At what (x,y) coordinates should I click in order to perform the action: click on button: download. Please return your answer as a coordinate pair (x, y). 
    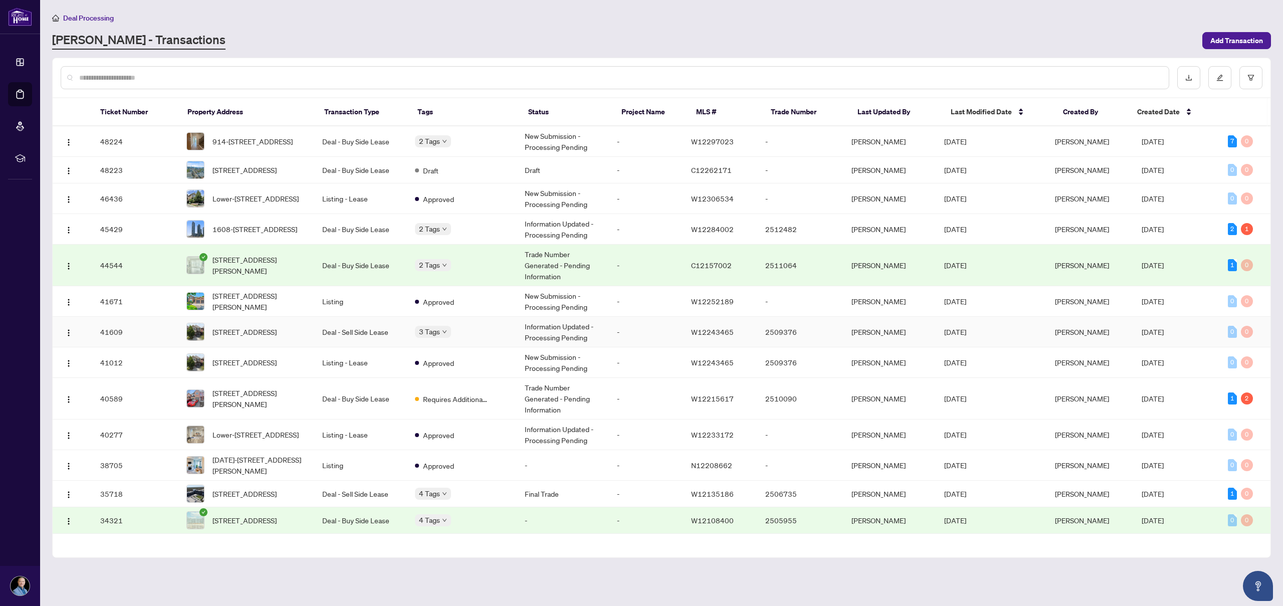
    Looking at the image, I should click on (1189, 78).